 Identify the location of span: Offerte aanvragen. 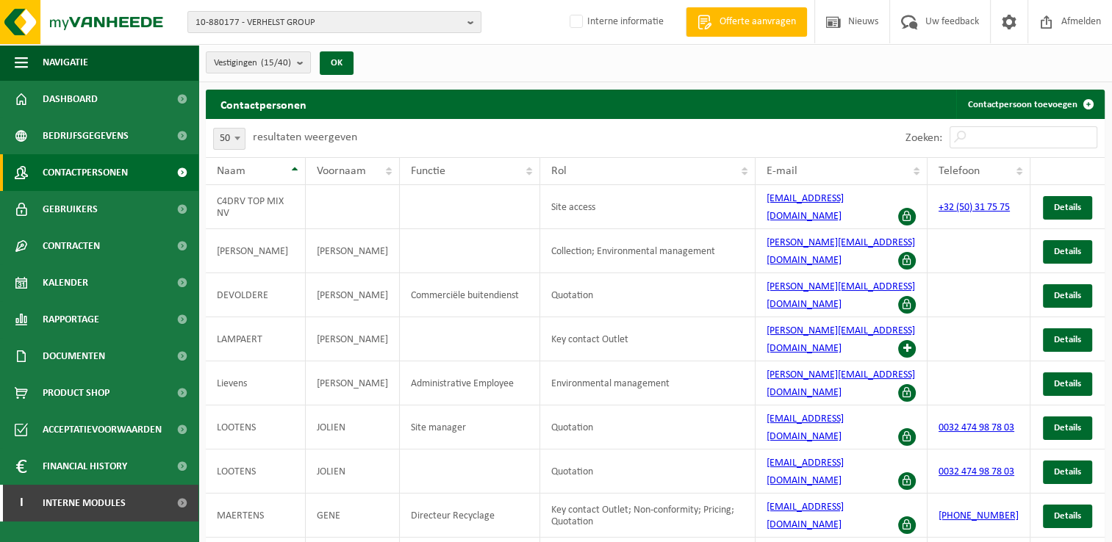
(758, 22).